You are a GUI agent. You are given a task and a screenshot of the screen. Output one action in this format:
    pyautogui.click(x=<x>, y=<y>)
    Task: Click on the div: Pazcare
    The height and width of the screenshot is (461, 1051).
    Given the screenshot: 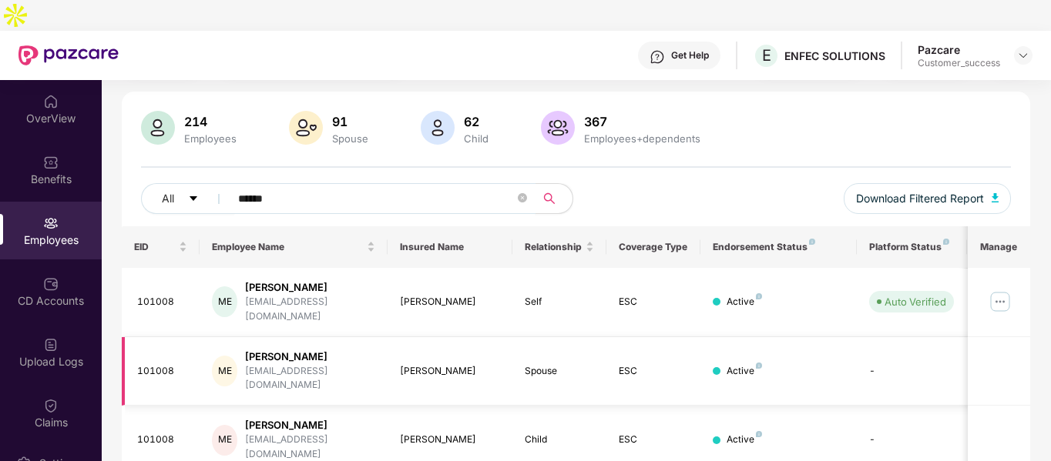 What is the action you would take?
    pyautogui.click(x=958, y=49)
    